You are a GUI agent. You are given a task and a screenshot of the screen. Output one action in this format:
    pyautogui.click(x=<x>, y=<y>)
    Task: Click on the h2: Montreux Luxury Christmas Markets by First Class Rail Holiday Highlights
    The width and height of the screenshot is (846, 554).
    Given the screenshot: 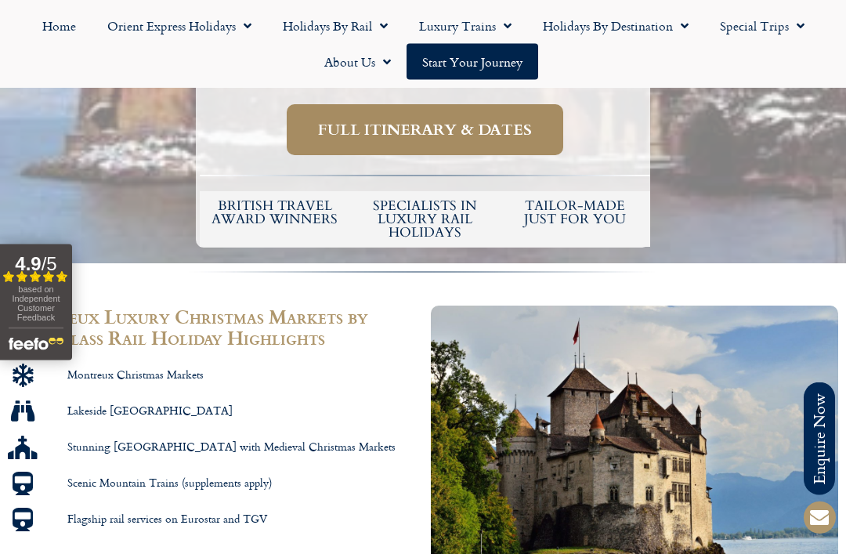 What is the action you would take?
    pyautogui.click(x=212, y=328)
    